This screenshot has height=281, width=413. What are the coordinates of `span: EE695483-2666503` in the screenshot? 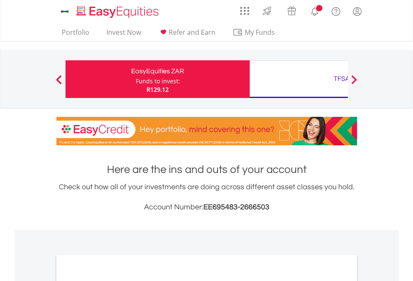 It's located at (237, 207).